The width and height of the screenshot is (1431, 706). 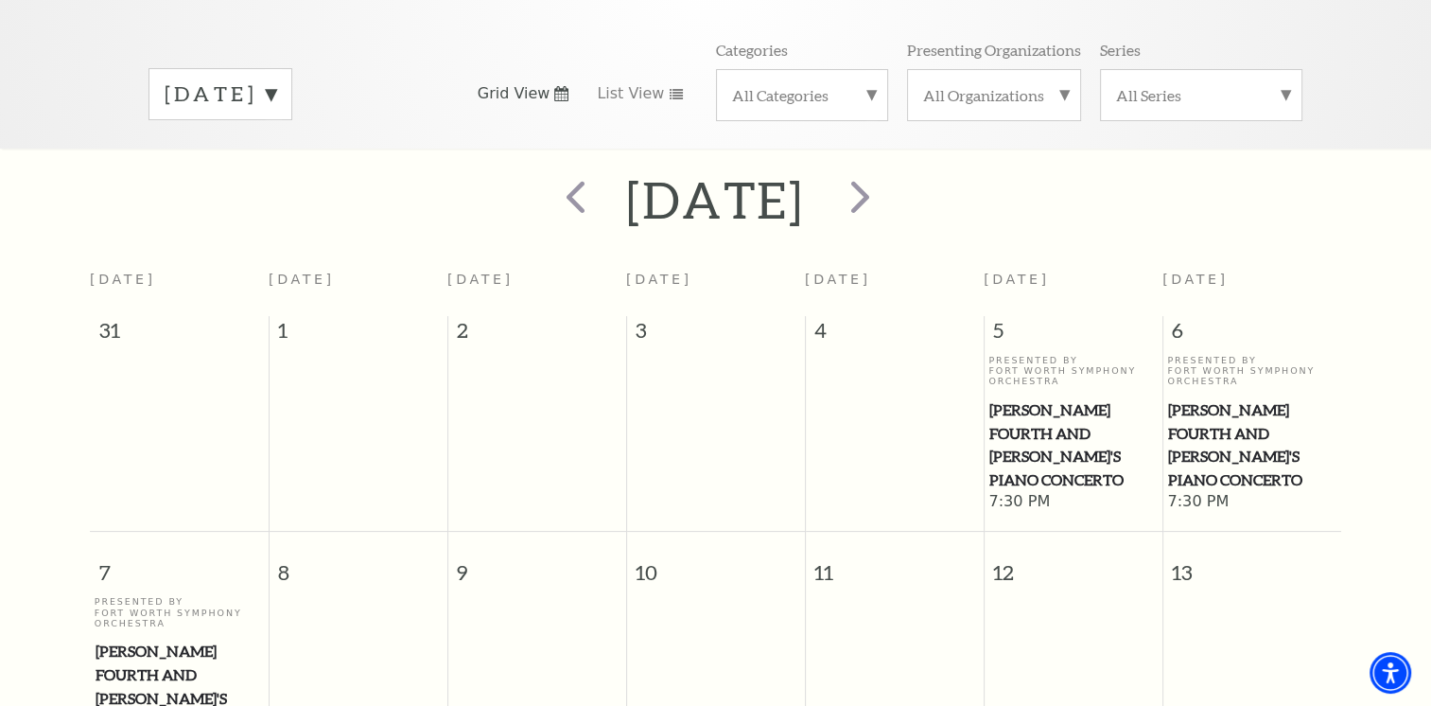 I want to click on span: 11, so click(x=895, y=564).